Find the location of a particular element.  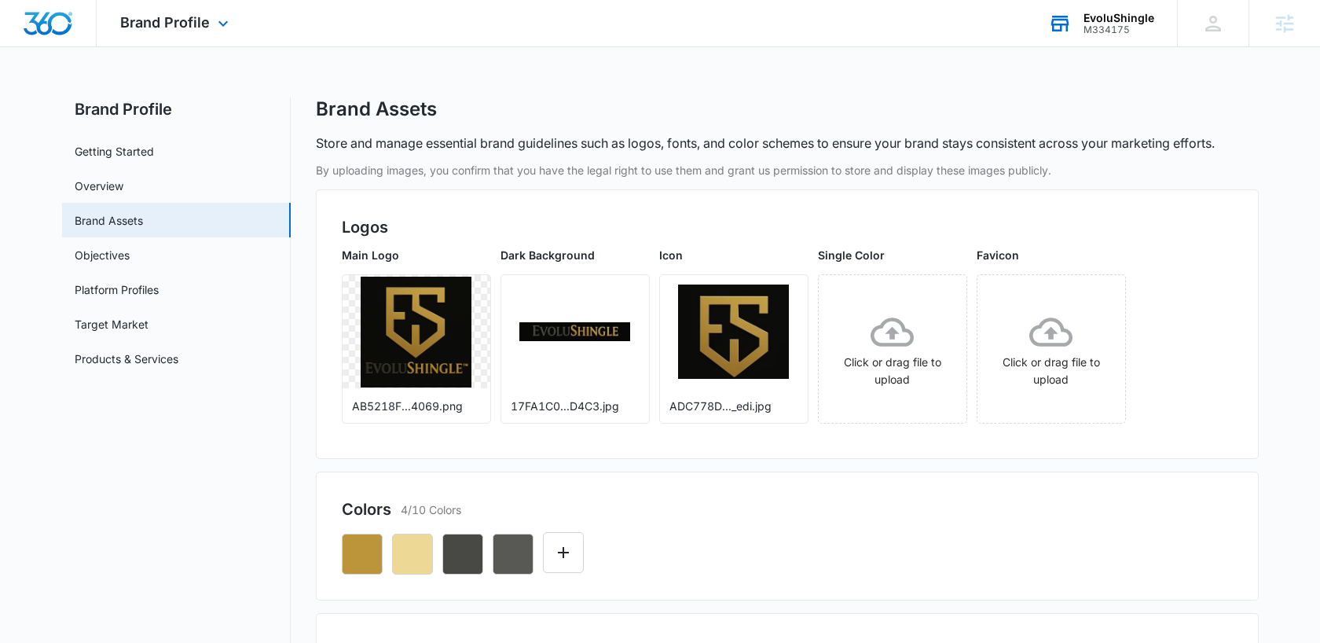

a: Objectives is located at coordinates (102, 255).